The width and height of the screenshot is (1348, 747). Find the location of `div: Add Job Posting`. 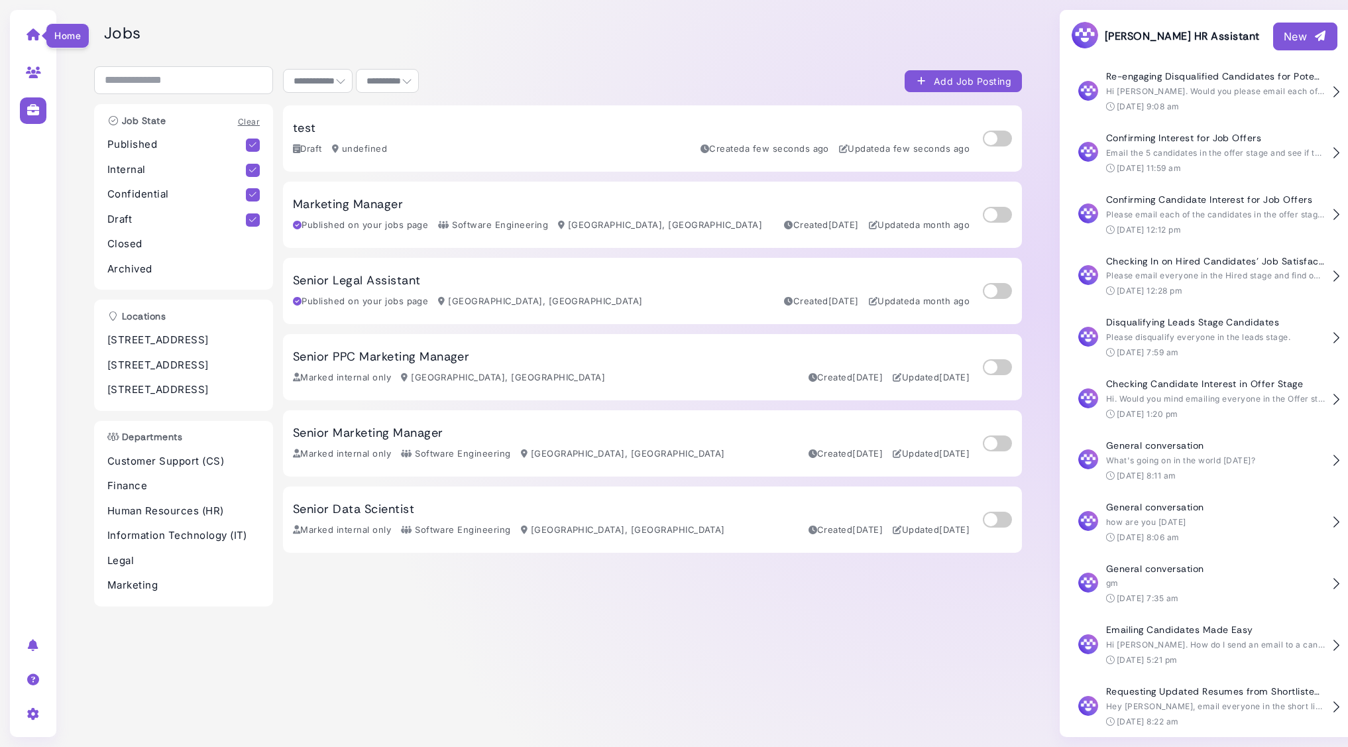

div: Add Job Posting is located at coordinates (963, 81).